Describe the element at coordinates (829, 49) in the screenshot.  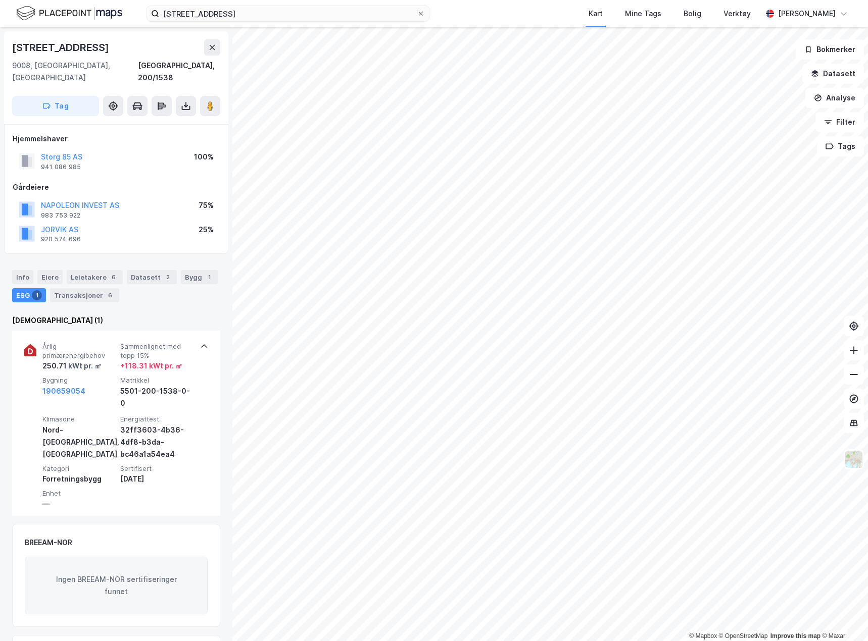
I see `button: Bokmerker` at that location.